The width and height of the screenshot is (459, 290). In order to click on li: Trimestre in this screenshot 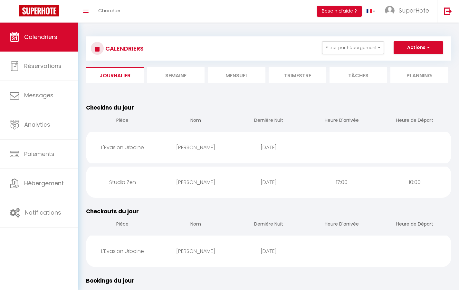, I will do `click(297, 75)`.